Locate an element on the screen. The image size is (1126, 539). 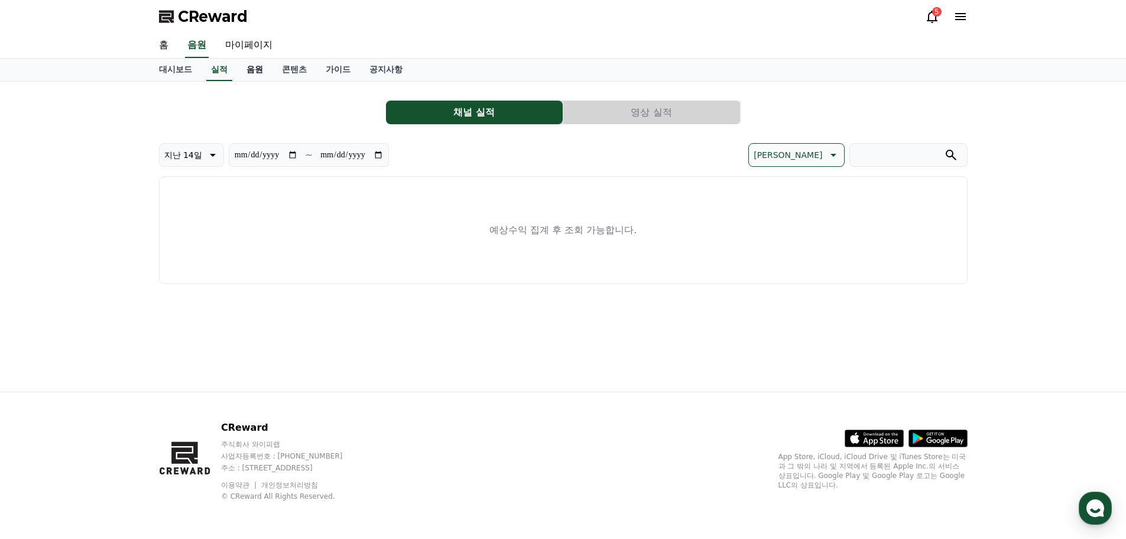
p: App Store, iCloud, iCloud Drive 및 iTunes Store는 미국과 그 밖의 나라 및 지역에서 등록된 Apple Inc.의 서비스 상표입니다. Goo... is located at coordinates (873, 471).